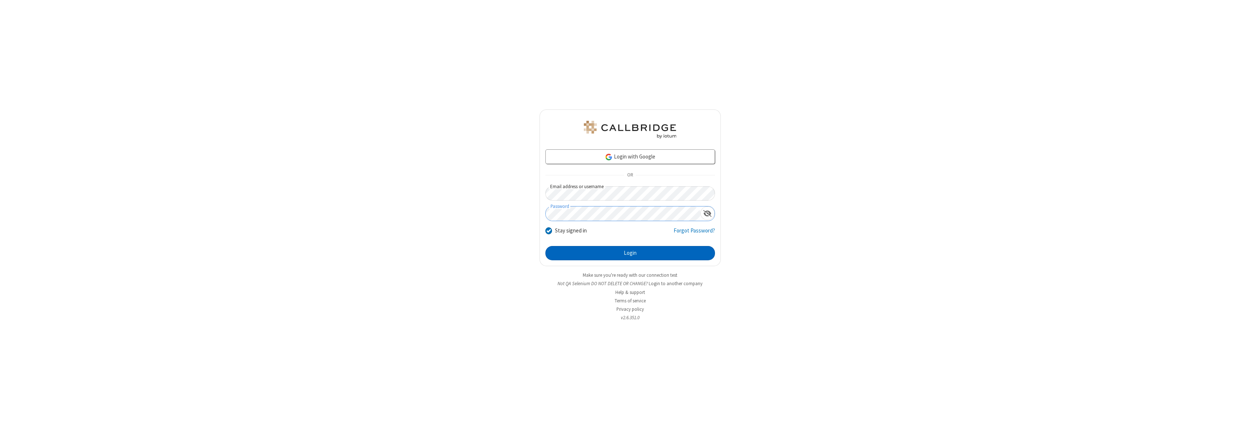  I want to click on img: QA Selenium DO NOT DELETE OR CHANGE, so click(630, 130).